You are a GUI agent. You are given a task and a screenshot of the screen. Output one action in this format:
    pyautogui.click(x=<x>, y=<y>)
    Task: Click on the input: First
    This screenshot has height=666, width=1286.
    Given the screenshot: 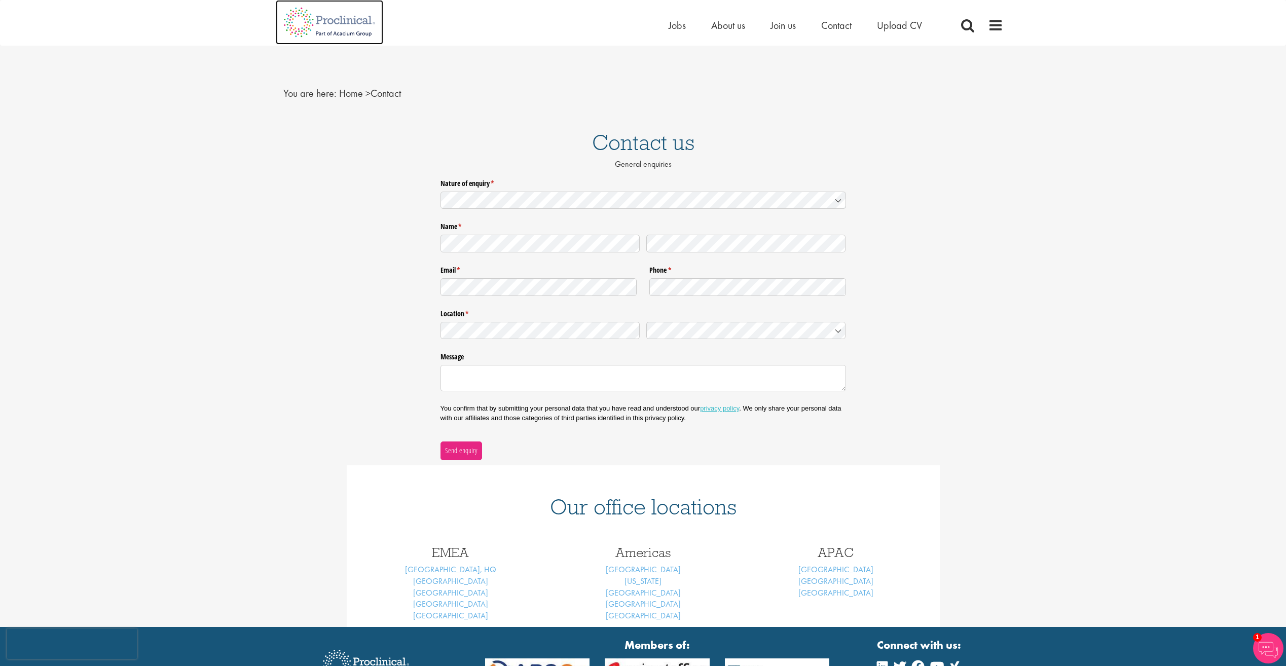 What is the action you would take?
    pyautogui.click(x=541, y=243)
    